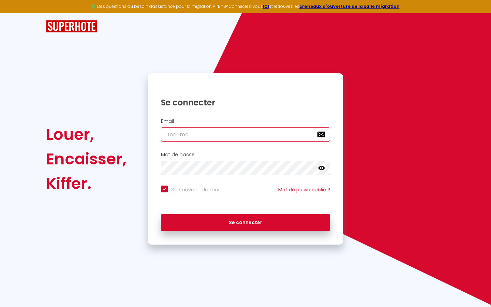 The image size is (491, 307). I want to click on a: ICI, so click(266, 6).